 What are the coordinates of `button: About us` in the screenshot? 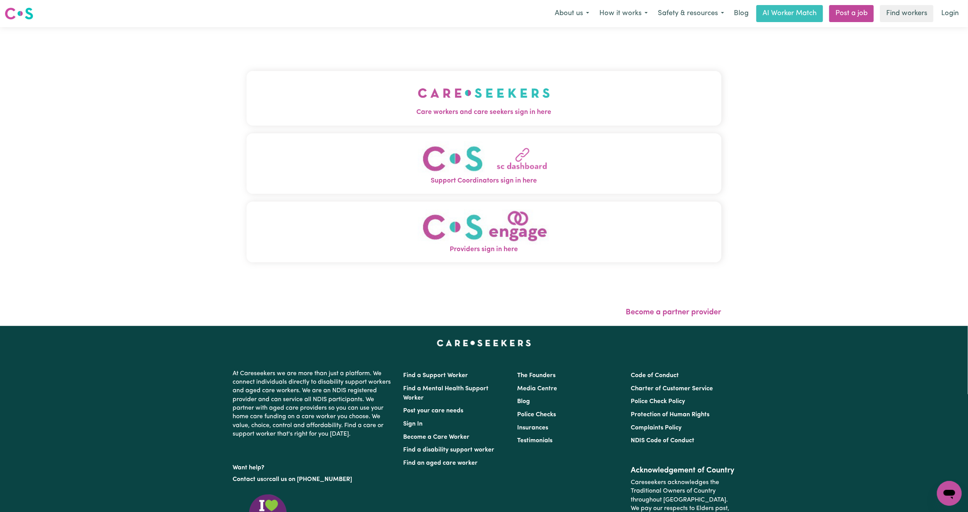 It's located at (572, 14).